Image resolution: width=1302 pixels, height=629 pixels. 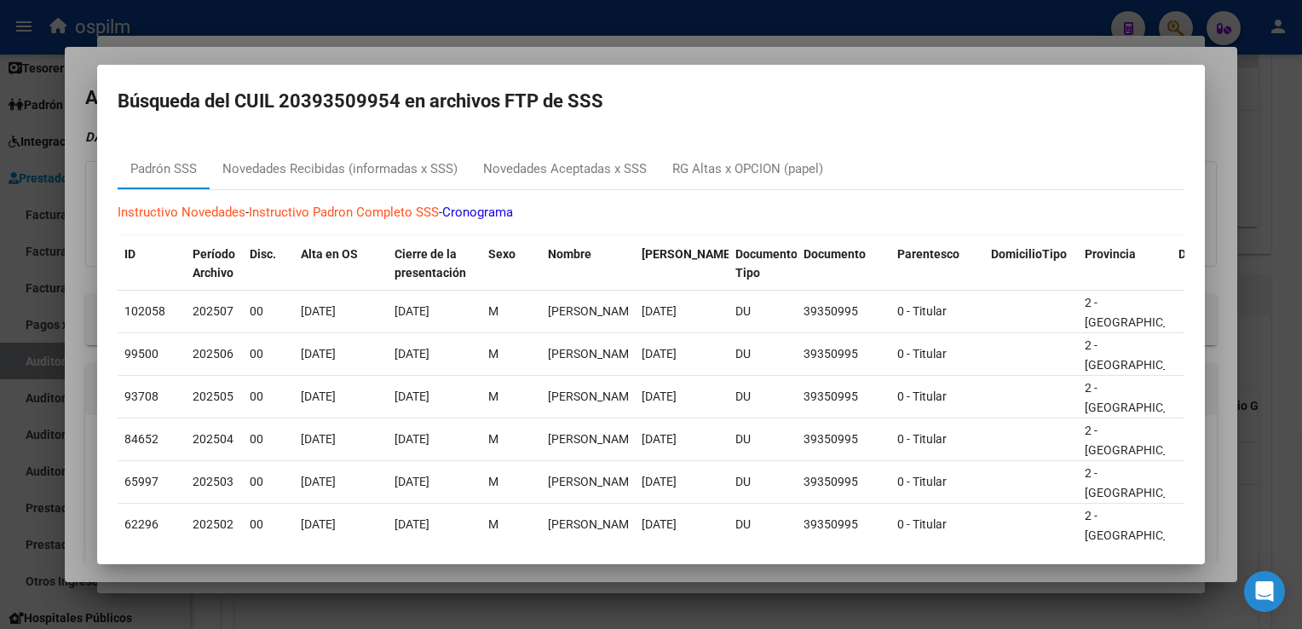 I want to click on span: 202502, so click(x=213, y=524).